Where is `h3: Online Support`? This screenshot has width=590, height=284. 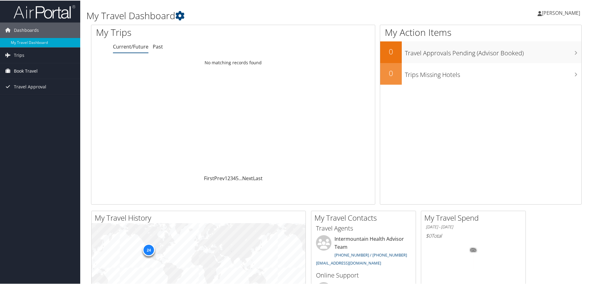 h3: Online Support is located at coordinates (364, 274).